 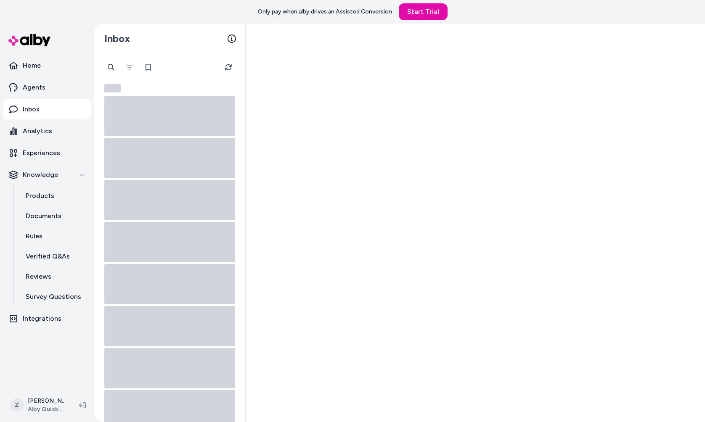 I want to click on p: Experiences, so click(x=41, y=153).